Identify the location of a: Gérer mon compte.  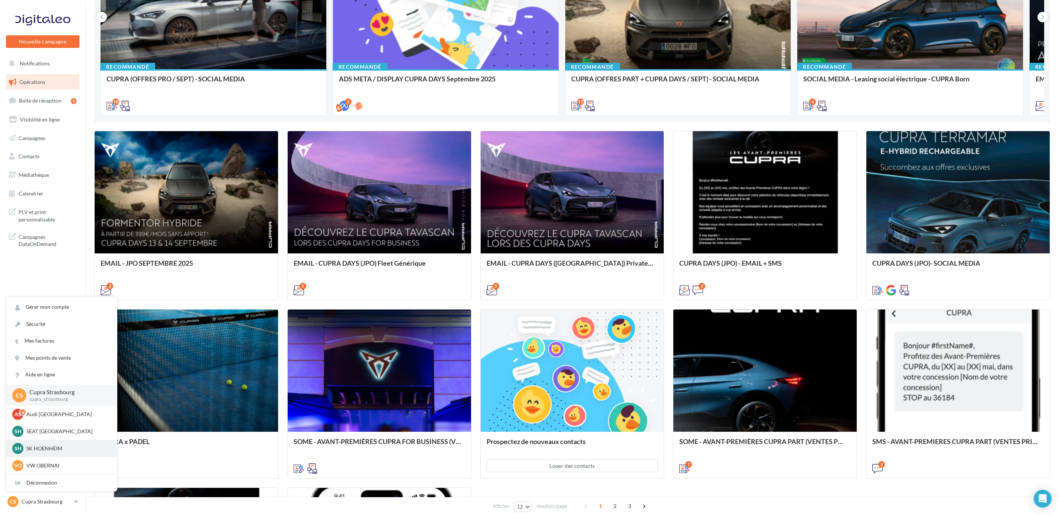
(62, 307).